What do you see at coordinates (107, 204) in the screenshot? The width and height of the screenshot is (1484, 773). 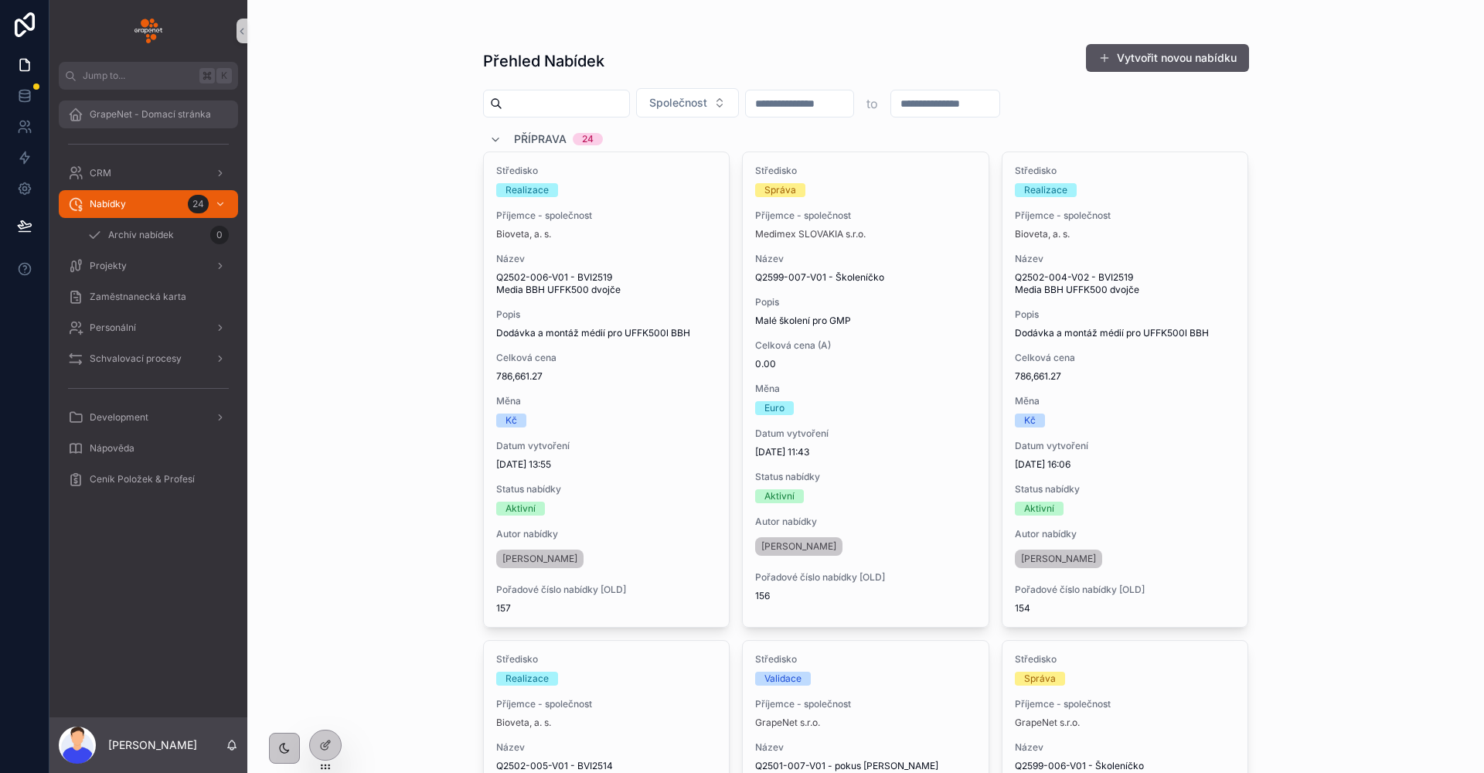 I see `span: Nabídky` at bounding box center [107, 204].